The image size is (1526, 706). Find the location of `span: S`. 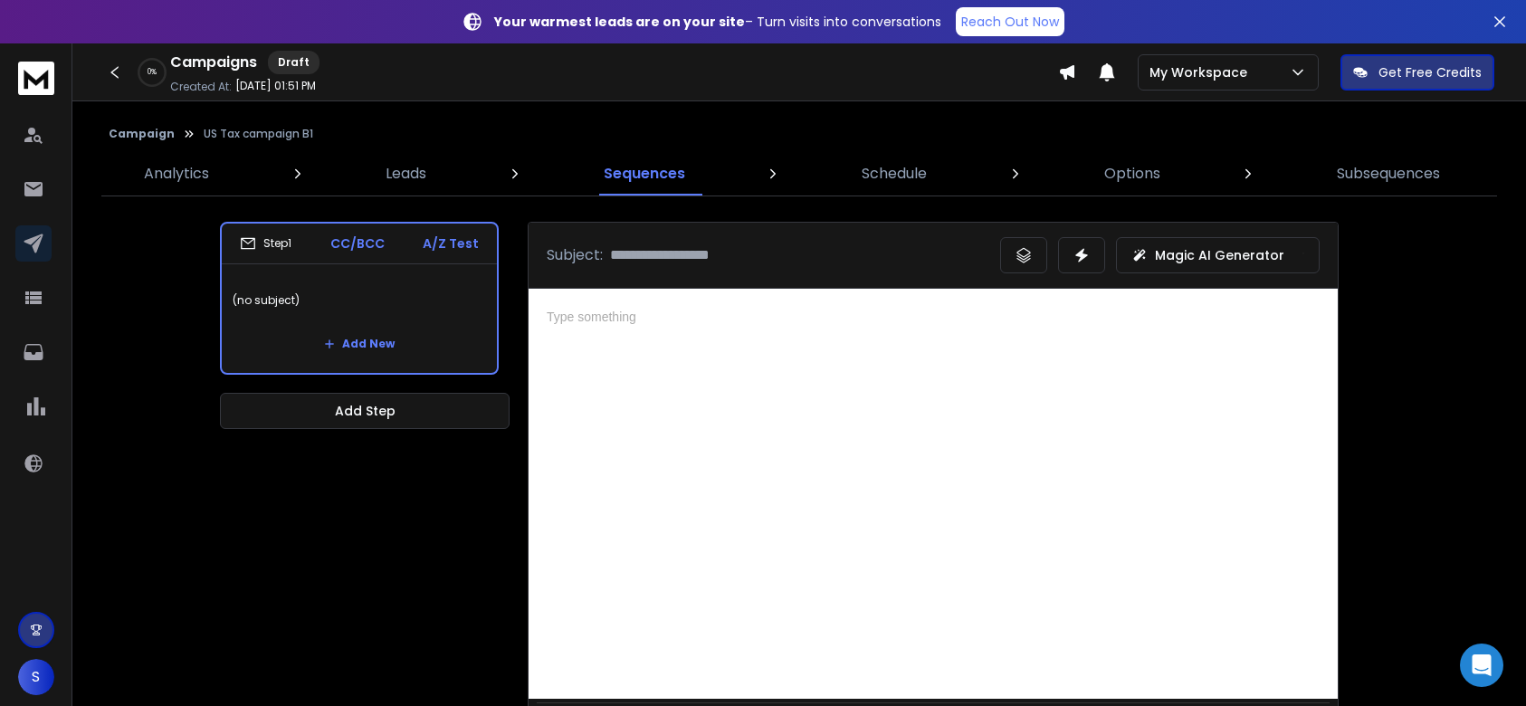

span: S is located at coordinates (36, 677).